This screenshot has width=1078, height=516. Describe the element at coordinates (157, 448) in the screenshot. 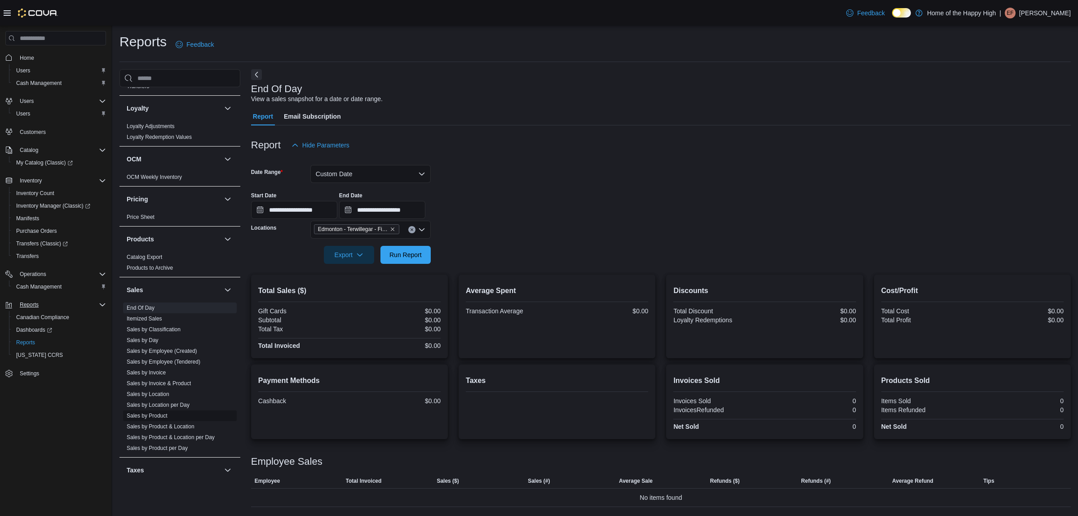

I see `a: Sales by Product per Day` at that location.